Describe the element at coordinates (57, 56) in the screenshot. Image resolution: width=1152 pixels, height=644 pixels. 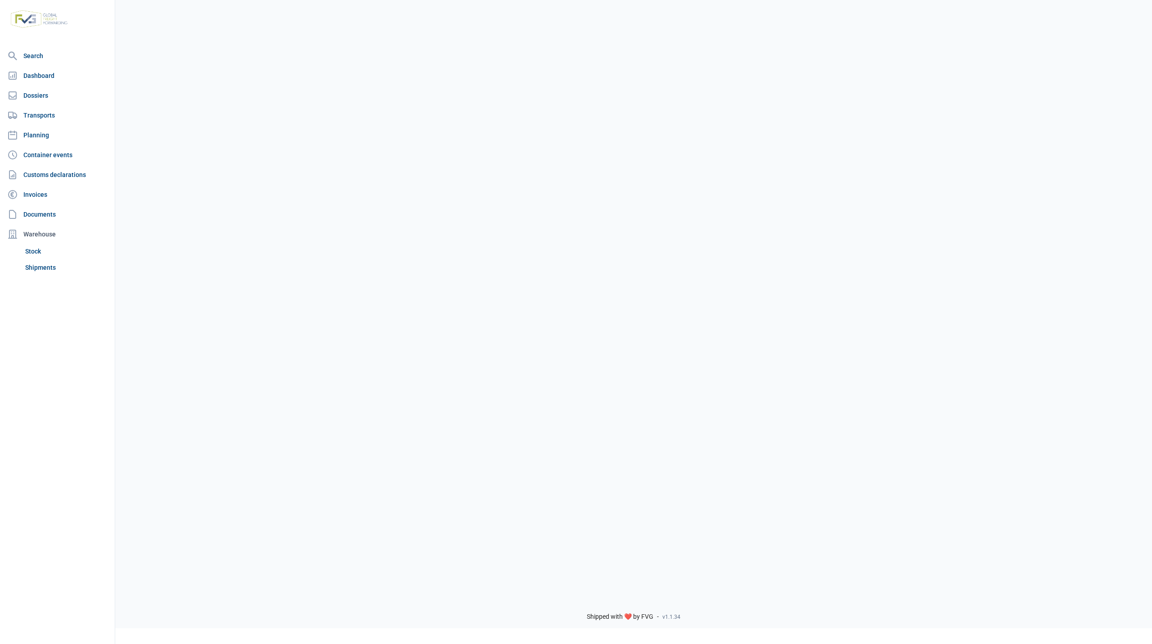
I see `a: Search` at that location.